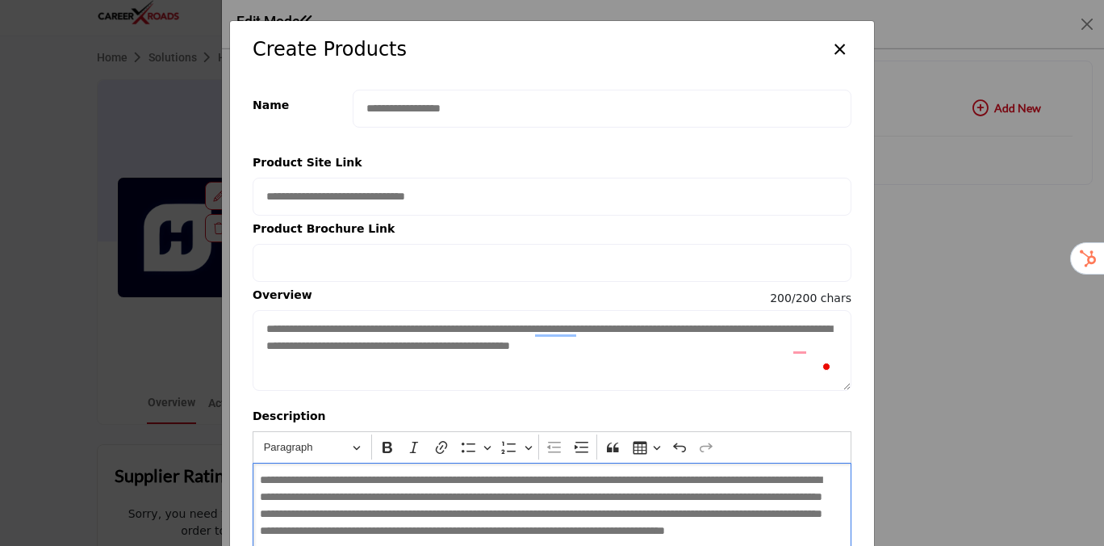 Image resolution: width=1104 pixels, height=546 pixels. Describe the element at coordinates (270, 108) in the screenshot. I see `b: Name` at that location.